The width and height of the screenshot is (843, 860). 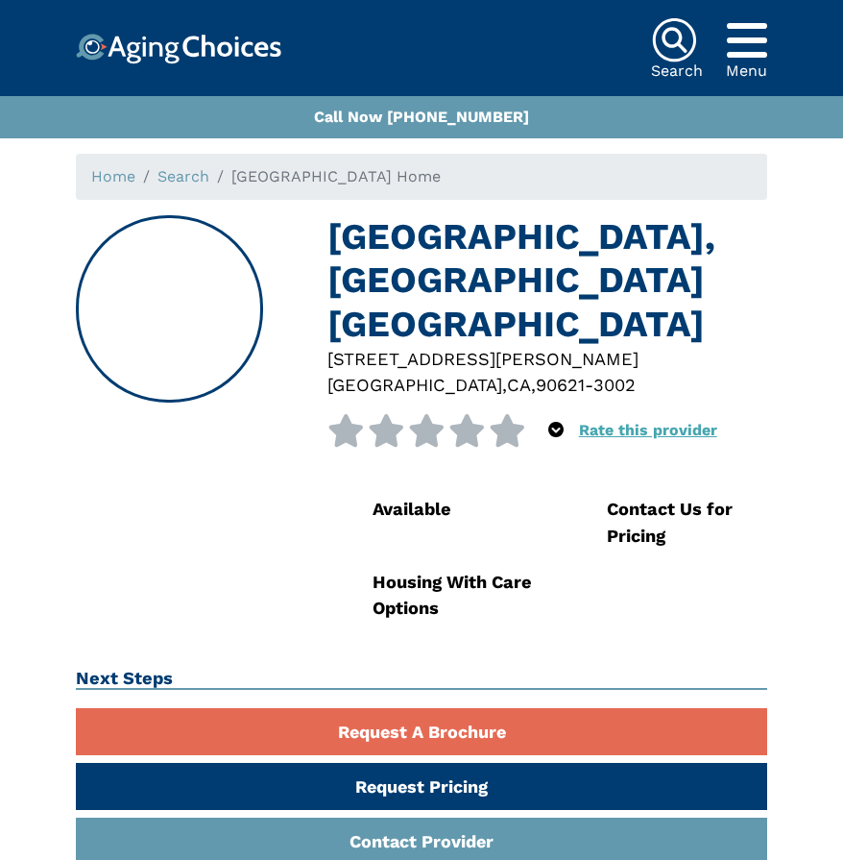 What do you see at coordinates (183, 176) in the screenshot?
I see `a: Search` at bounding box center [183, 176].